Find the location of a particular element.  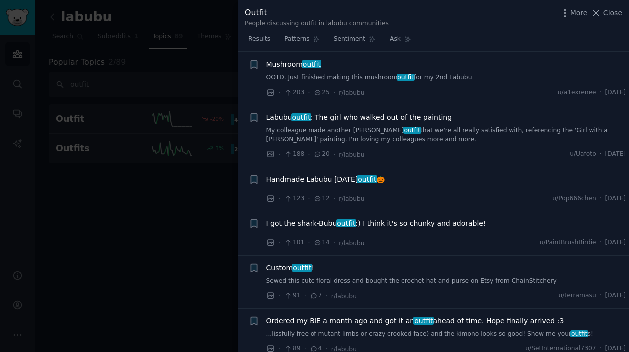

div: People discussing outfit in labubu communities is located at coordinates (317, 24).